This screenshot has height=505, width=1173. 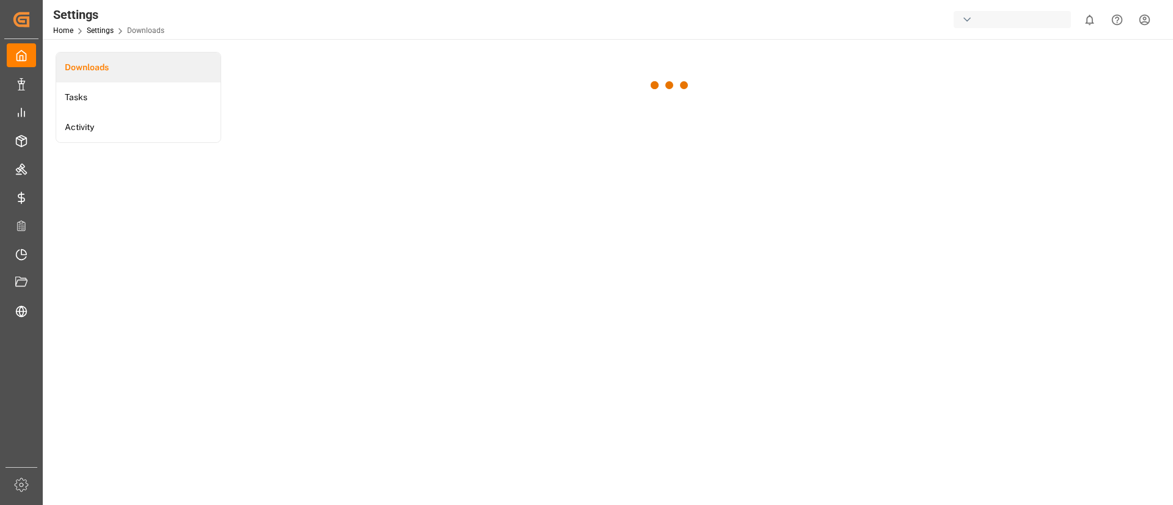 What do you see at coordinates (138, 127) in the screenshot?
I see `a: Activity` at bounding box center [138, 127].